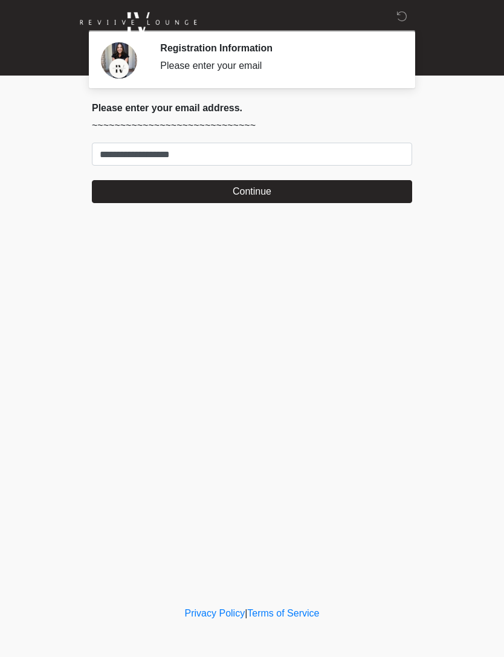 This screenshot has height=657, width=504. I want to click on button: Continue, so click(252, 192).